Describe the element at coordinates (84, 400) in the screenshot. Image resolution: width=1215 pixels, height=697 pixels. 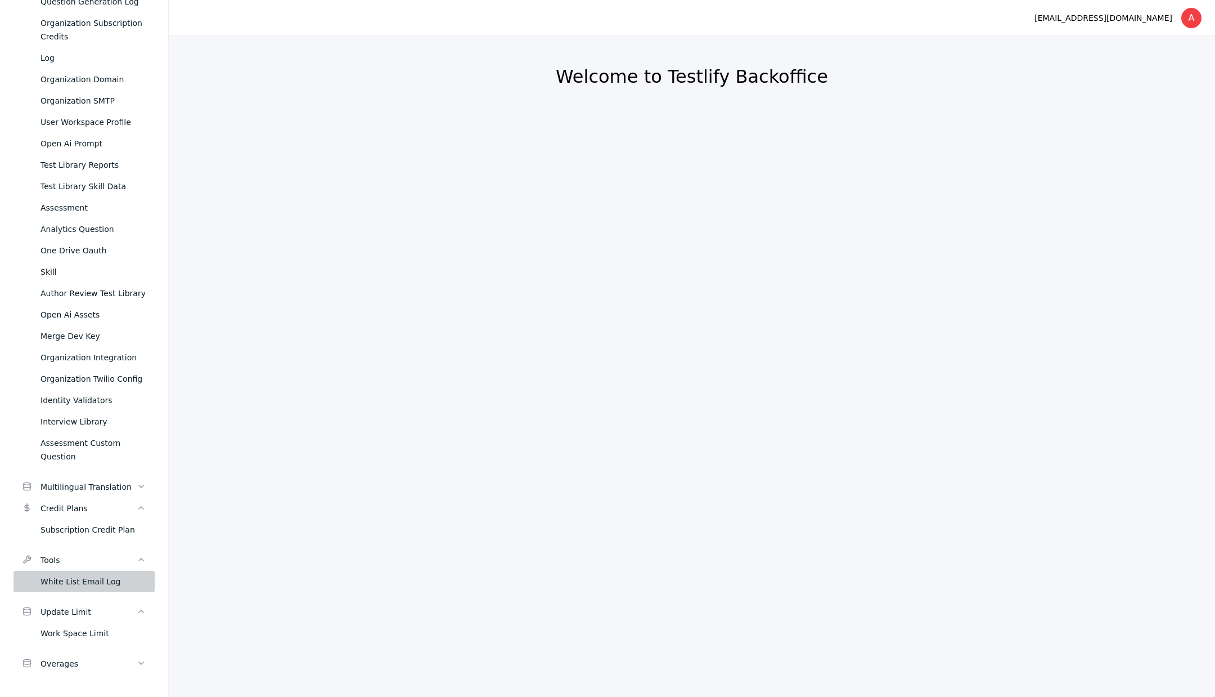
I see `a: Identity Validators` at that location.